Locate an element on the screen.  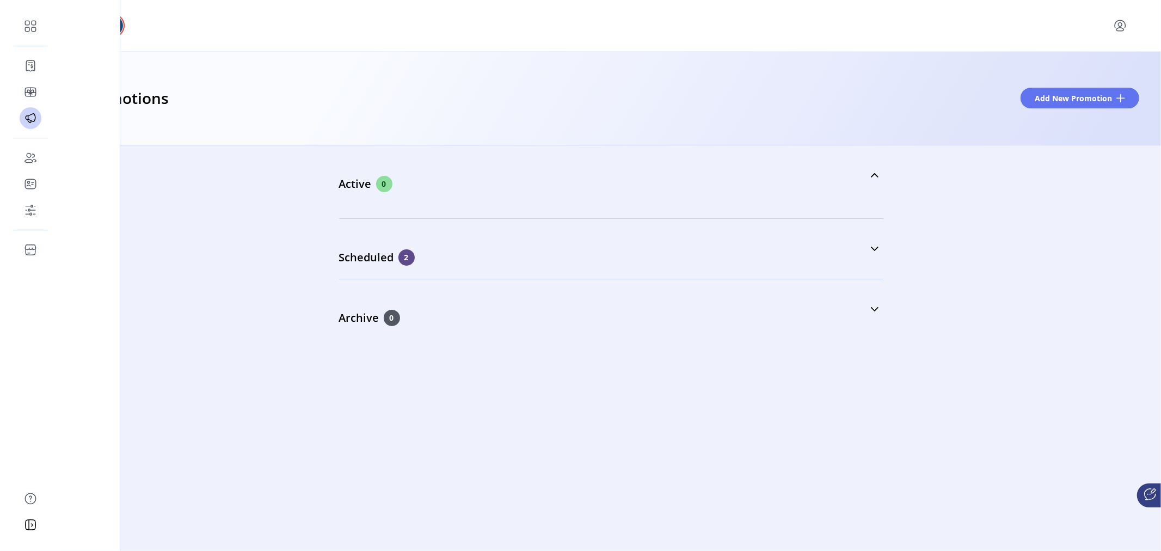
p: Active is located at coordinates (358, 184).